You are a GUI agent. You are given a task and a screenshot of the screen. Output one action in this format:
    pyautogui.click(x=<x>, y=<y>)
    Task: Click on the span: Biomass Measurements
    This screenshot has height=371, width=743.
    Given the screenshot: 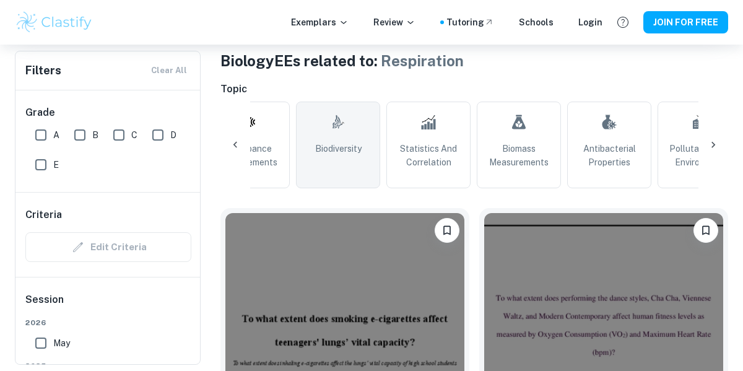 What is the action you would take?
    pyautogui.click(x=519, y=155)
    